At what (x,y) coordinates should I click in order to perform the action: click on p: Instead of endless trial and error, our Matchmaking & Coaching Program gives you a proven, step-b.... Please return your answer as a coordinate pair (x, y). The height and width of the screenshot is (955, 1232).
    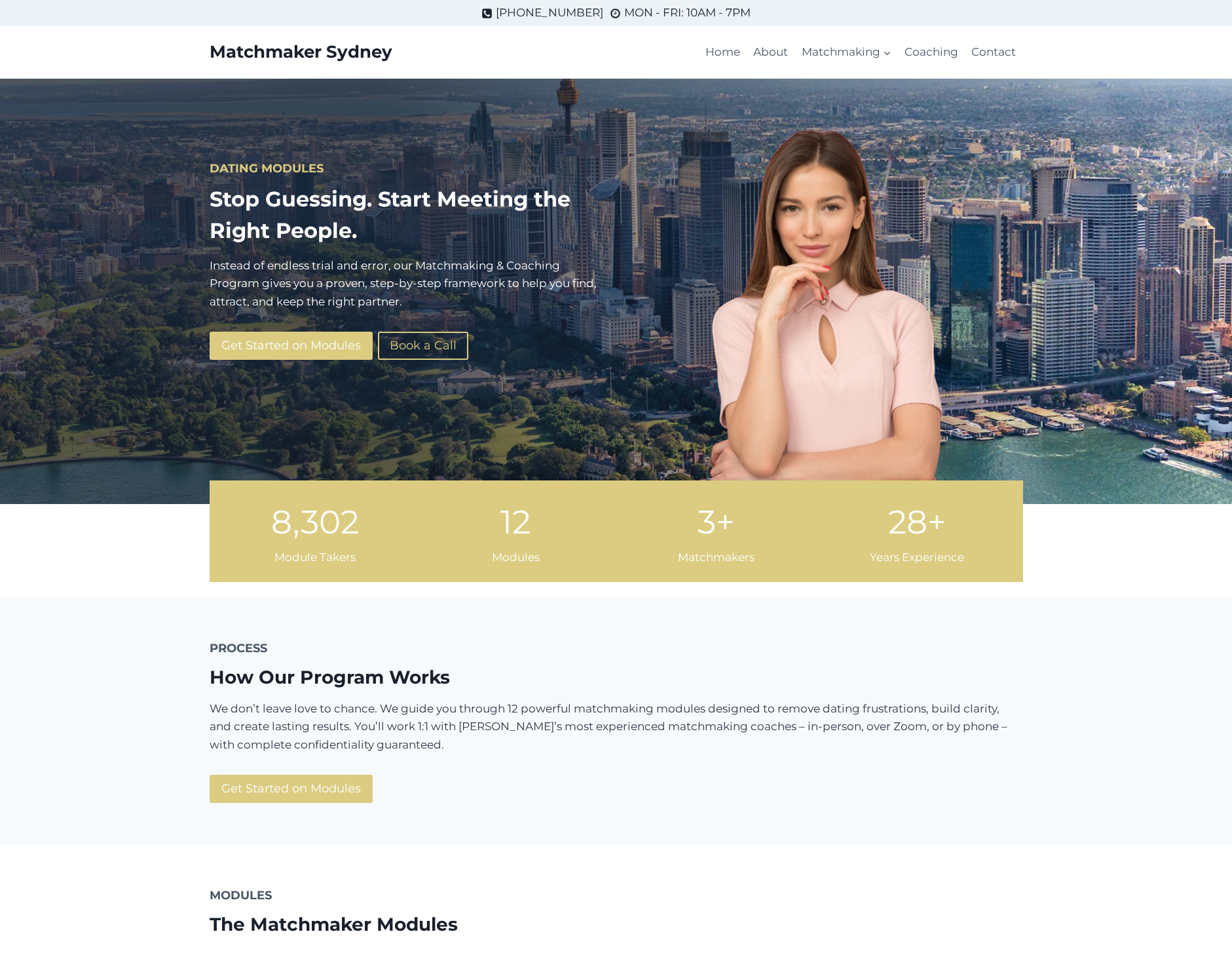
    Looking at the image, I should click on (408, 284).